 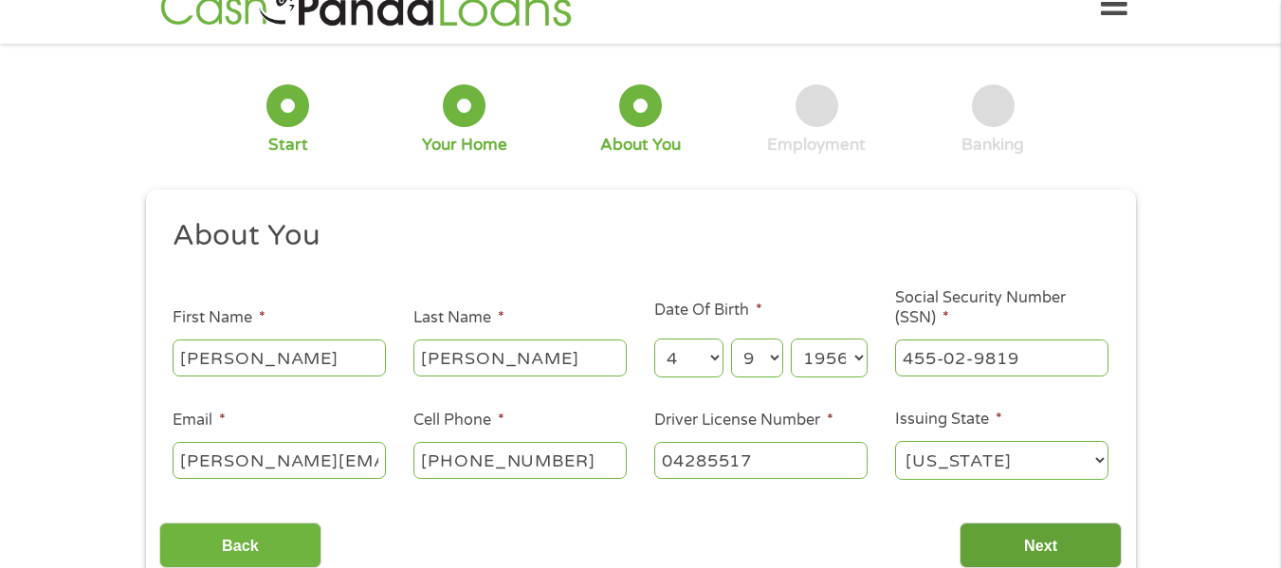 I want to click on label: Last Name, so click(x=459, y=318).